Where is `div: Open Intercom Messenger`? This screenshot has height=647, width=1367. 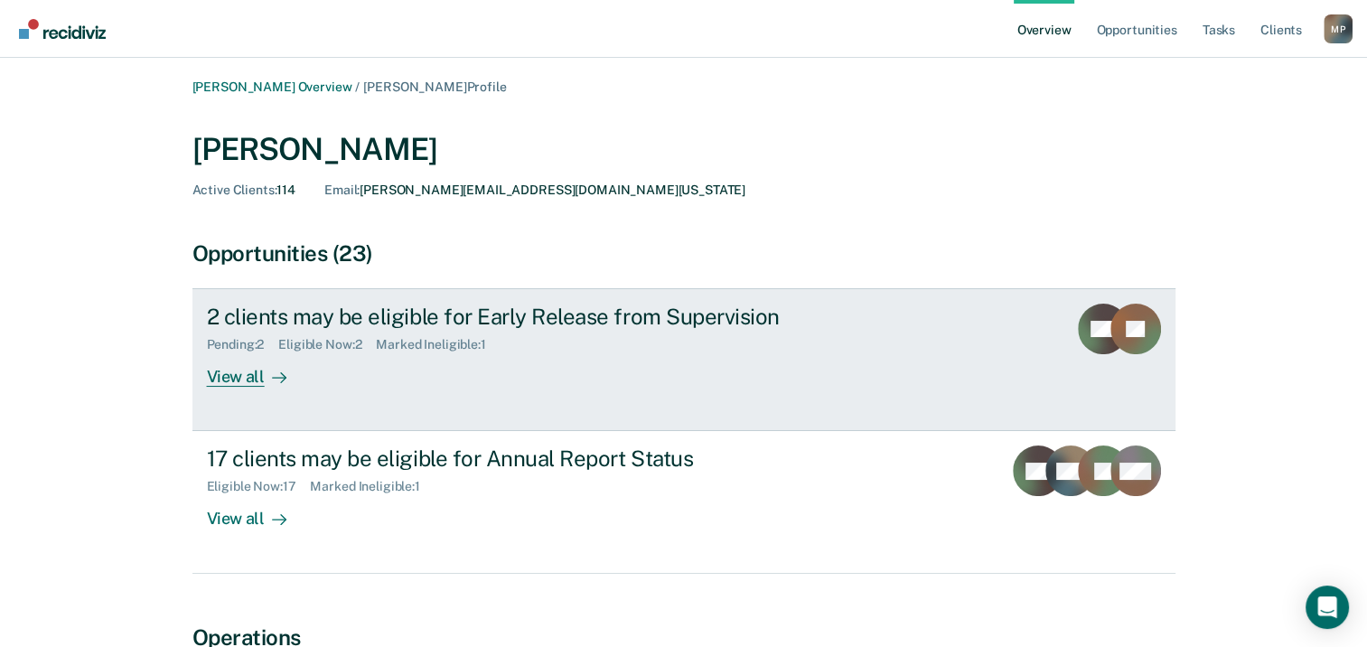
div: Open Intercom Messenger is located at coordinates (1327, 607).